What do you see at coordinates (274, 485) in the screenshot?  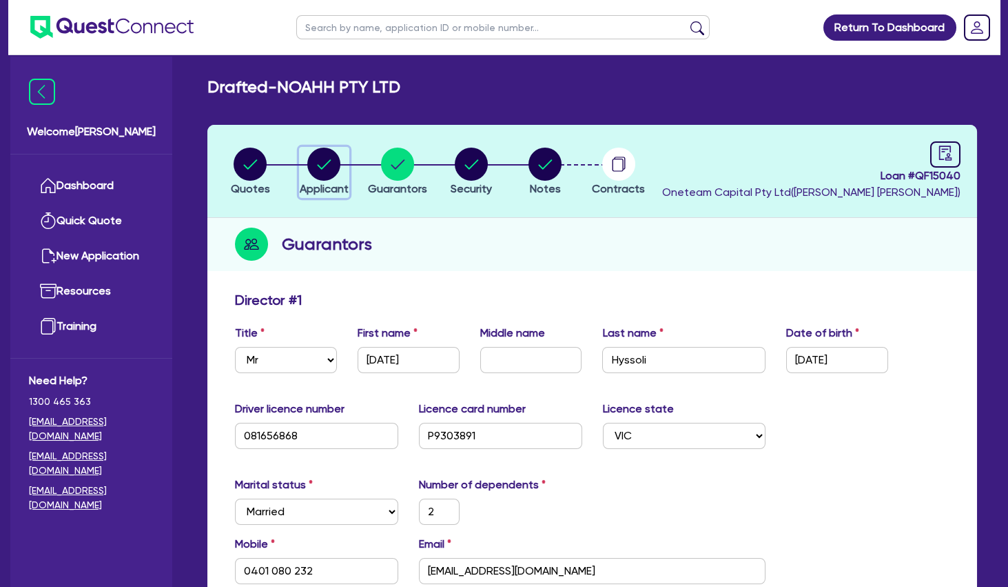 I see `label: Marital status` at bounding box center [274, 485].